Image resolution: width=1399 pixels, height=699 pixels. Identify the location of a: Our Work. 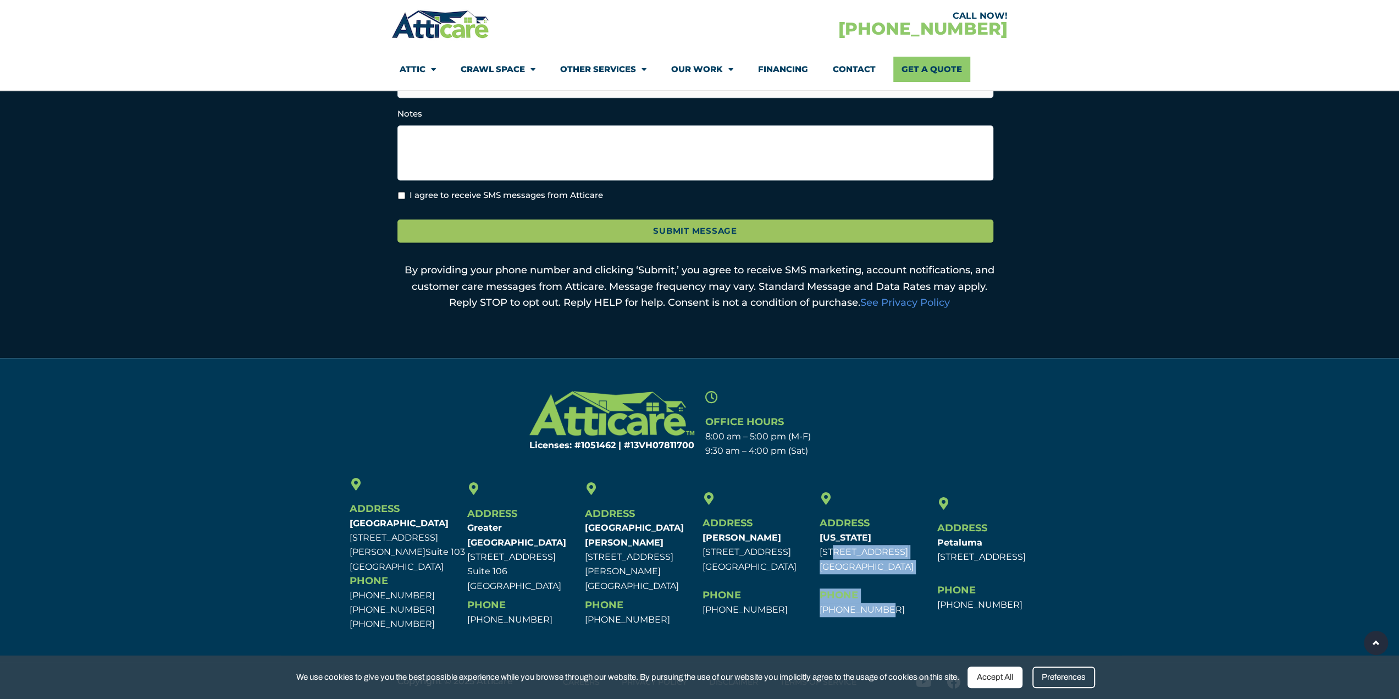
(702, 69).